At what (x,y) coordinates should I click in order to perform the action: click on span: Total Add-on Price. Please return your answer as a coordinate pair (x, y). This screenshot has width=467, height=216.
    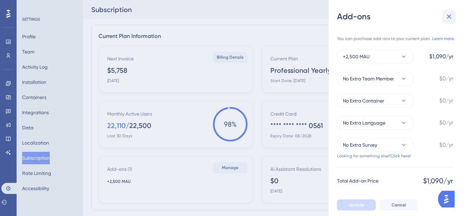
    Looking at the image, I should click on (358, 181).